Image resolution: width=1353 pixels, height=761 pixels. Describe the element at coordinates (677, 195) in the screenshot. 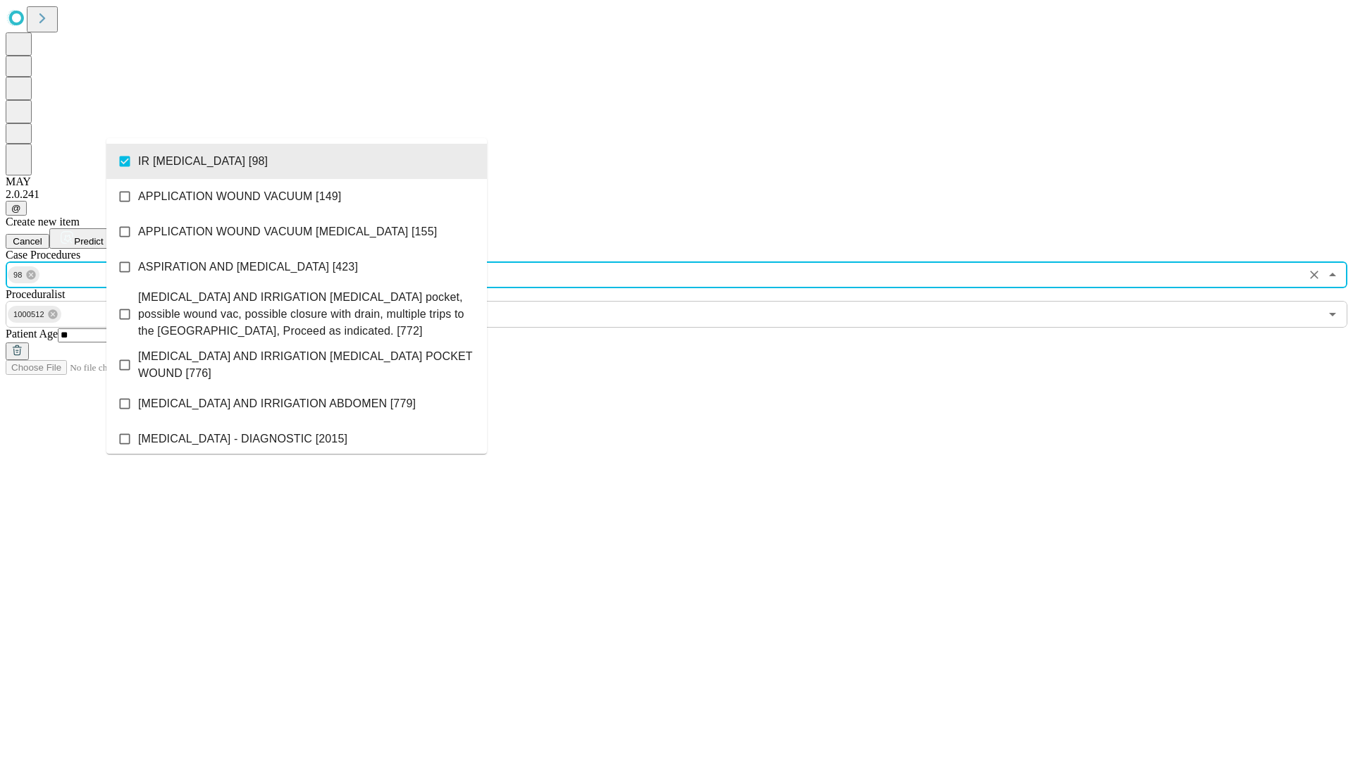

I see `div: 2.0.241` at that location.